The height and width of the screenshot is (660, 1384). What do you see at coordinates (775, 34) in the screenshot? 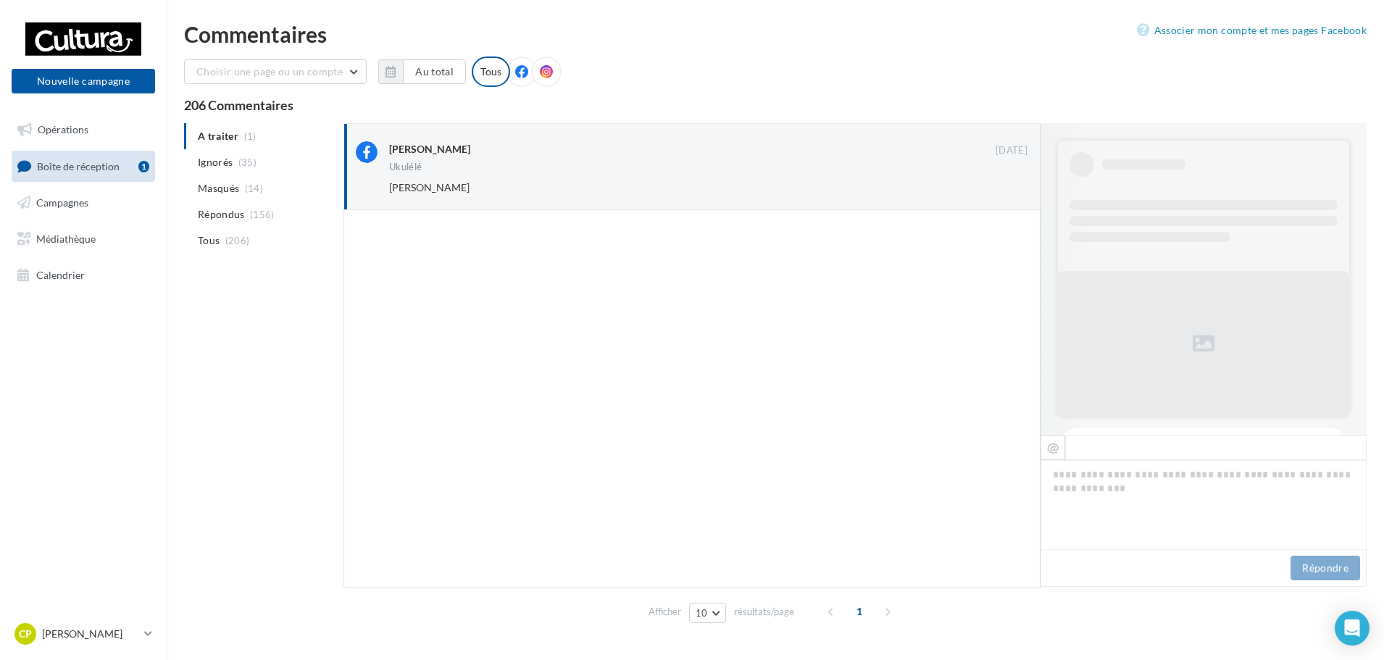
I see `div: Commentaires` at bounding box center [775, 34].